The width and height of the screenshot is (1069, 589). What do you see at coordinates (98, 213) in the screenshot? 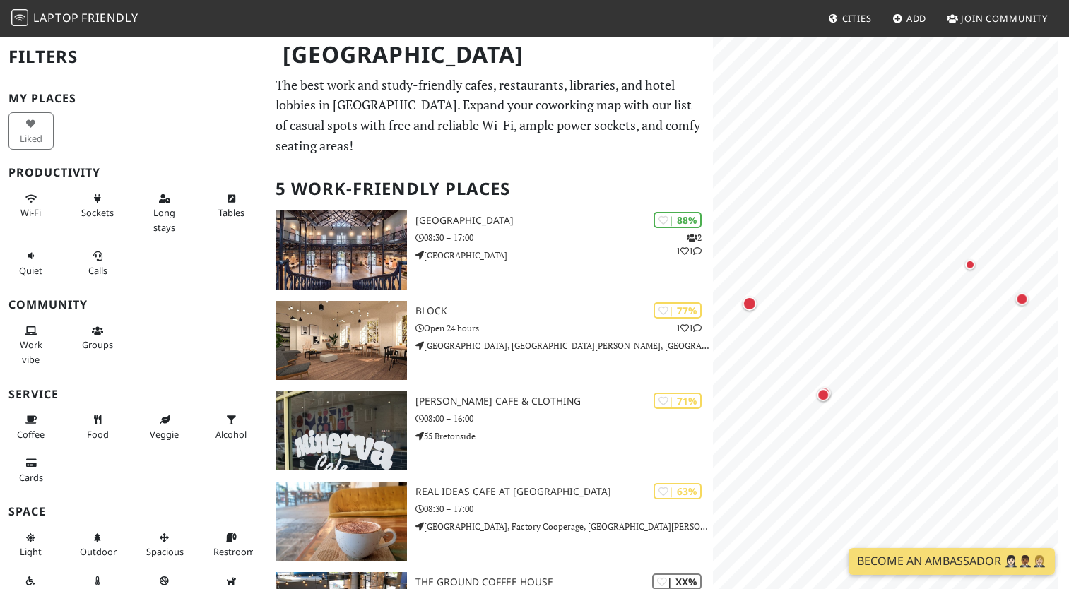
I see `span: Power sockets` at bounding box center [98, 213].